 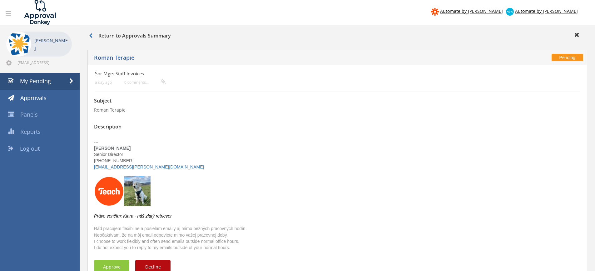 What do you see at coordinates (133, 216) in the screenshot?
I see `i: Práve venčím: Kiara - náš zlatý retriever` at bounding box center [133, 216].